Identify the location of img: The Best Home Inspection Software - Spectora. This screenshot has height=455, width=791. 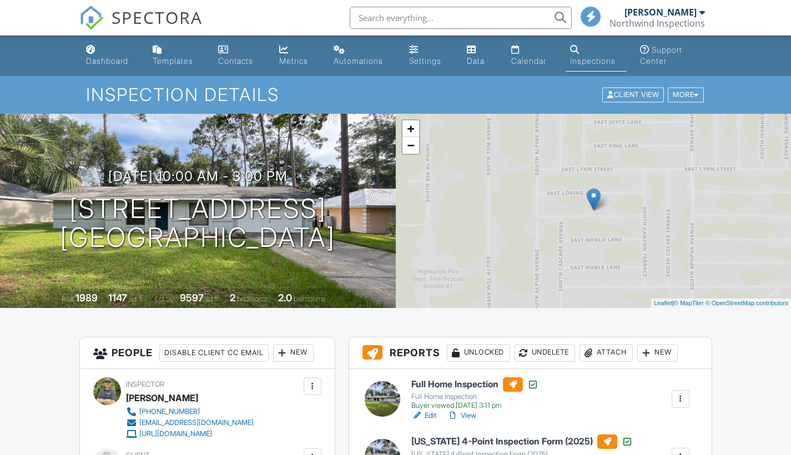
(92, 18).